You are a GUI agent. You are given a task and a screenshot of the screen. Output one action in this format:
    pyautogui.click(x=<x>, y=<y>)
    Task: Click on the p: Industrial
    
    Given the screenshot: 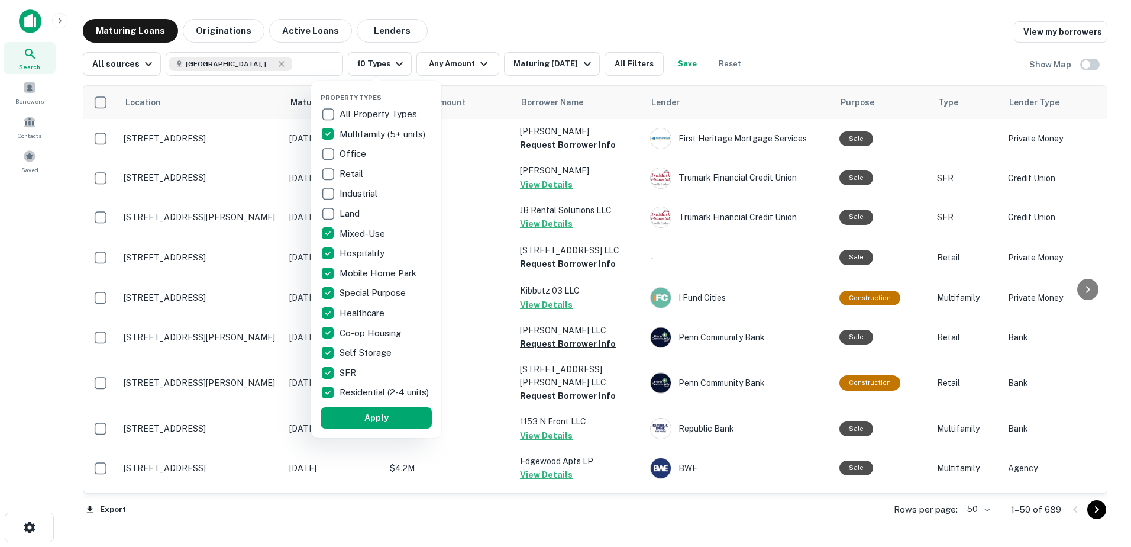 What is the action you would take?
    pyautogui.click(x=360, y=193)
    